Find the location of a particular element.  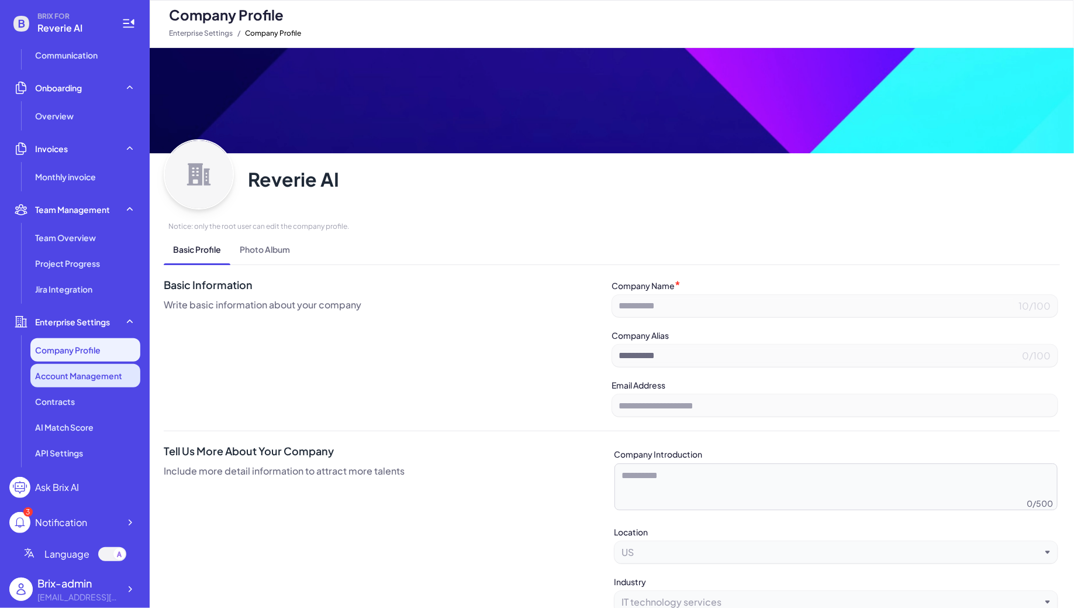

span: Tell Us More About Your Company is located at coordinates (388, 451).